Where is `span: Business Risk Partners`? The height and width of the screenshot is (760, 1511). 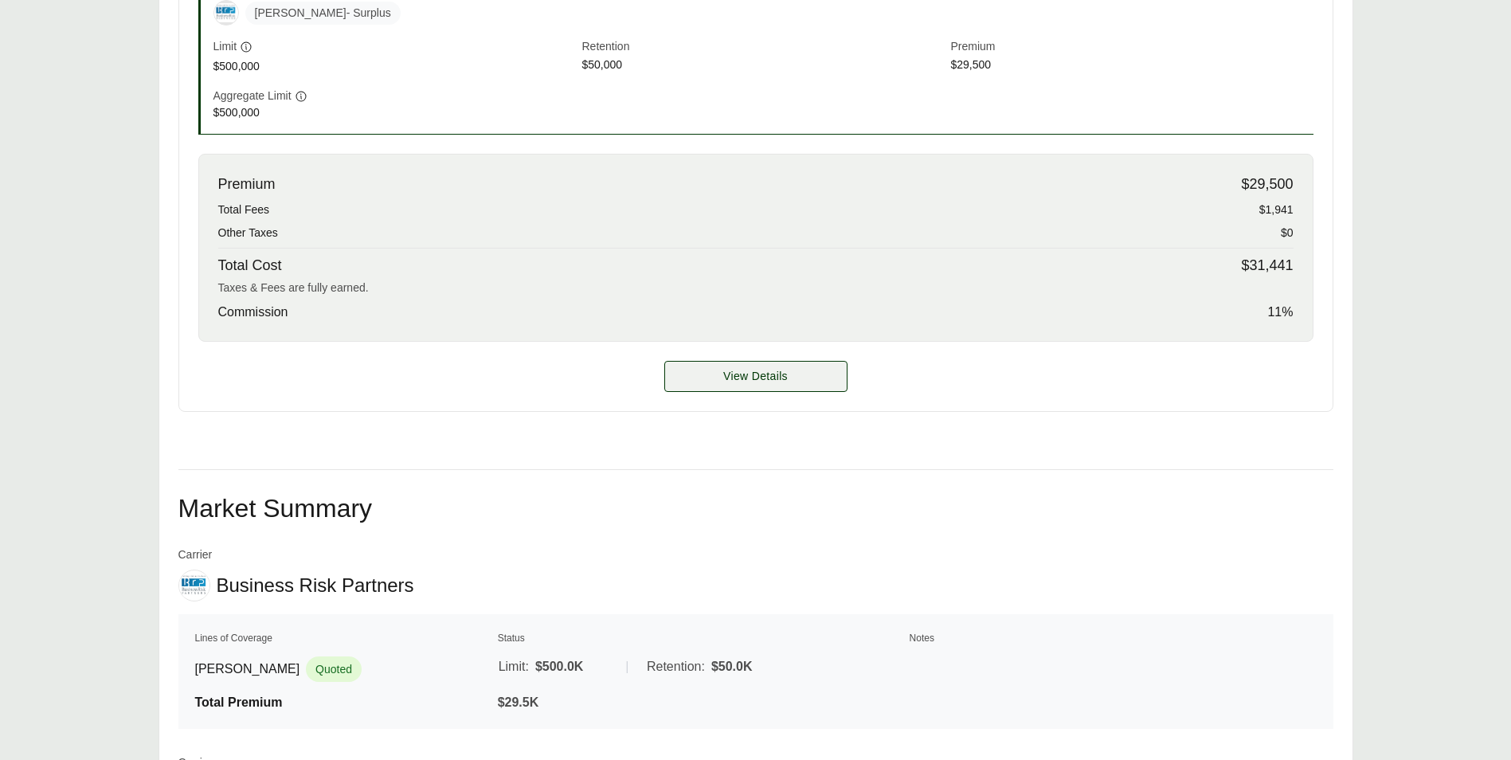 span: Business Risk Partners is located at coordinates (315, 586).